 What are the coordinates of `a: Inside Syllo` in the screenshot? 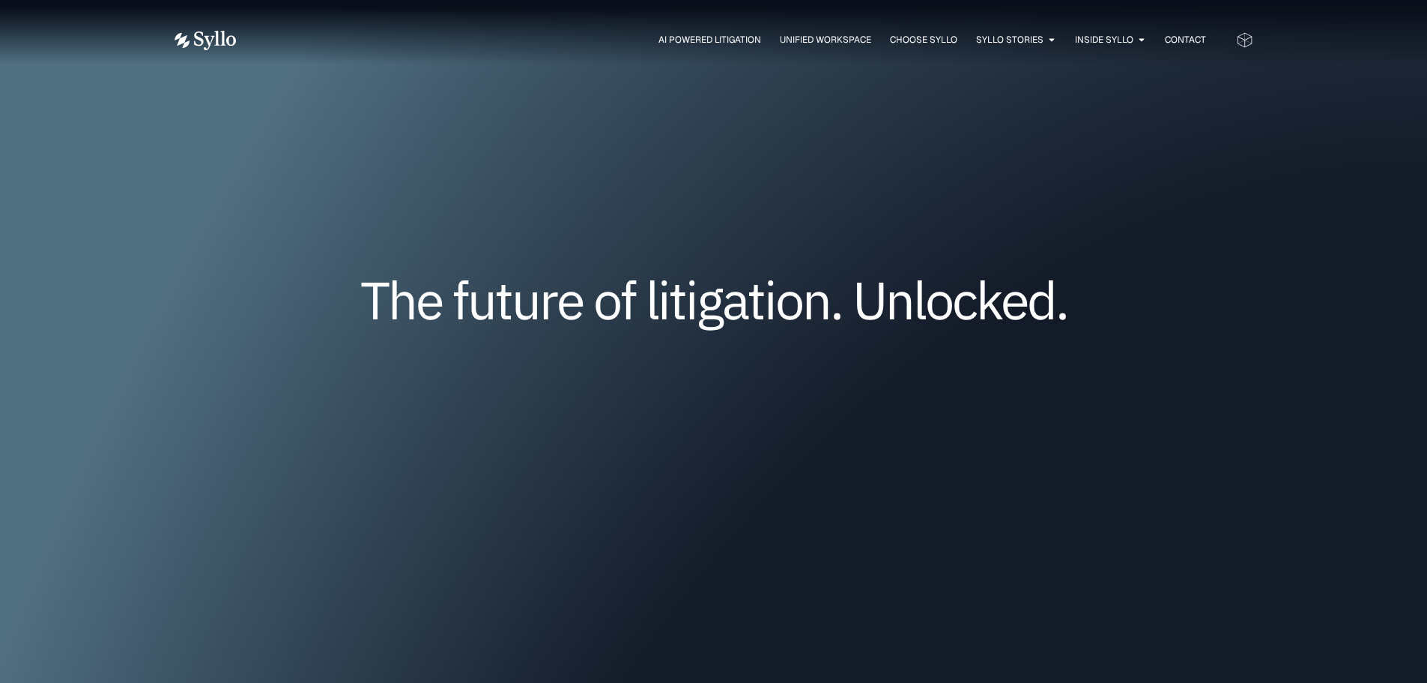 It's located at (1104, 40).